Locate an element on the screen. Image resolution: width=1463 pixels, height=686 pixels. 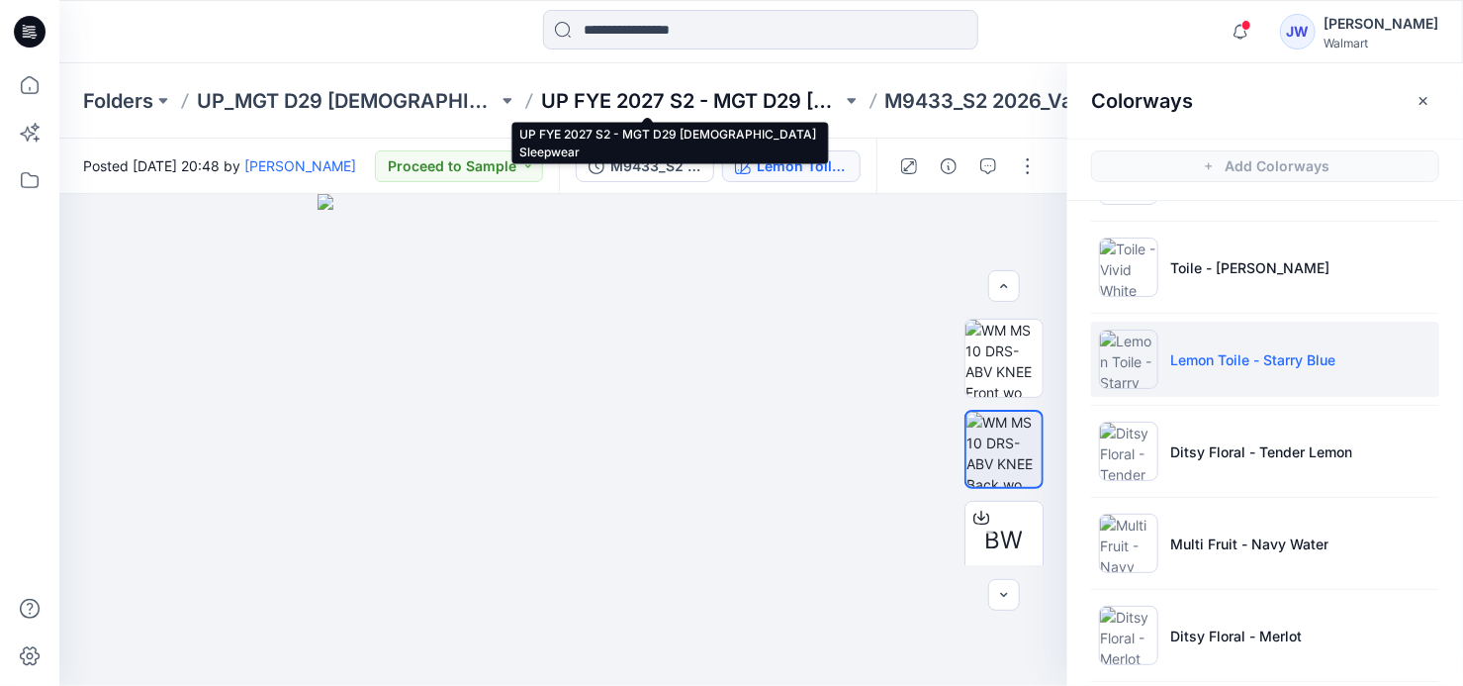
div: Lemon Toile - Starry Blue is located at coordinates (802, 166).